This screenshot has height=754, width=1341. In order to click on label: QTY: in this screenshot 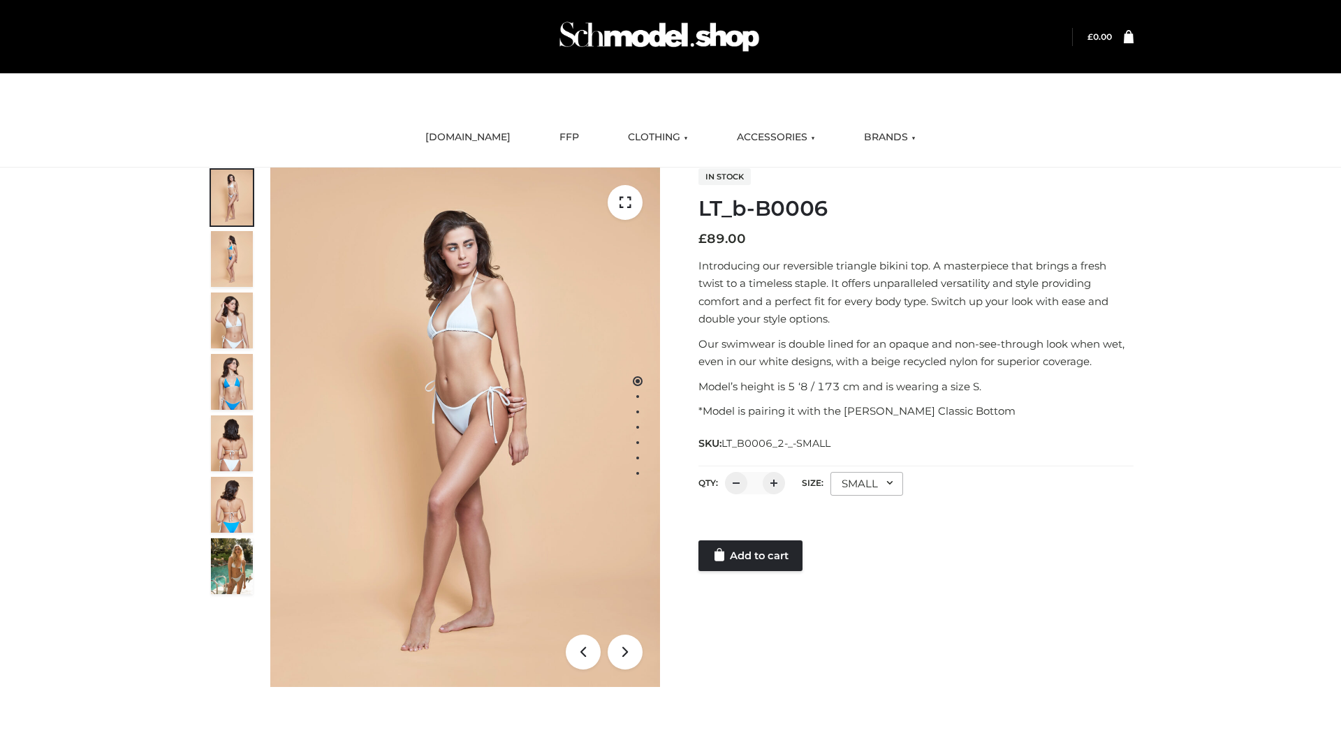, I will do `click(708, 483)`.